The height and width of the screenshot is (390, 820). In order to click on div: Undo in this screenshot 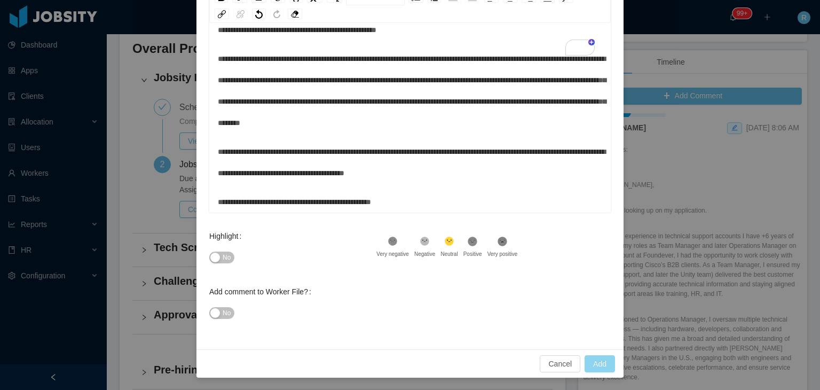, I will do `click(259, 14)`.